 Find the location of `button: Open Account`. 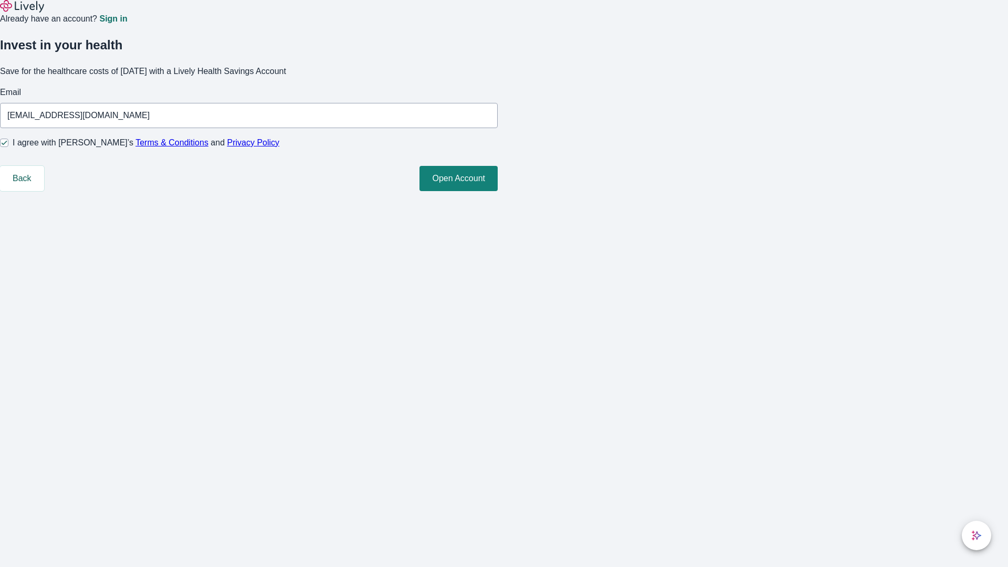

button: Open Account is located at coordinates (458, 178).